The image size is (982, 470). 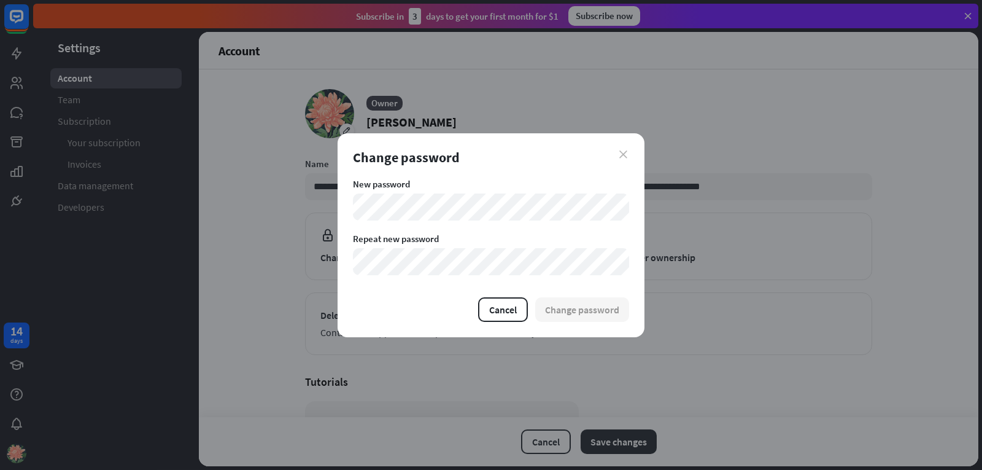 I want to click on button: Open LiveChat chat widget, so click(x=28, y=23).